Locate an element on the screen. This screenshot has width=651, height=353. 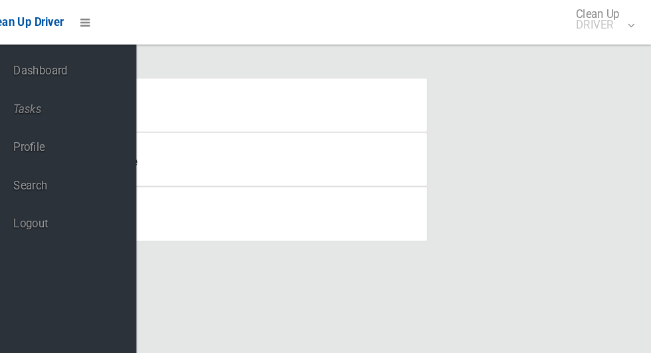
span: Clean Up is located at coordinates (603, 19).